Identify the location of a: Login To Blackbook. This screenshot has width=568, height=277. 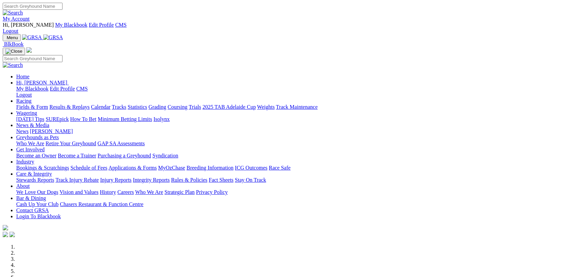
(38, 216).